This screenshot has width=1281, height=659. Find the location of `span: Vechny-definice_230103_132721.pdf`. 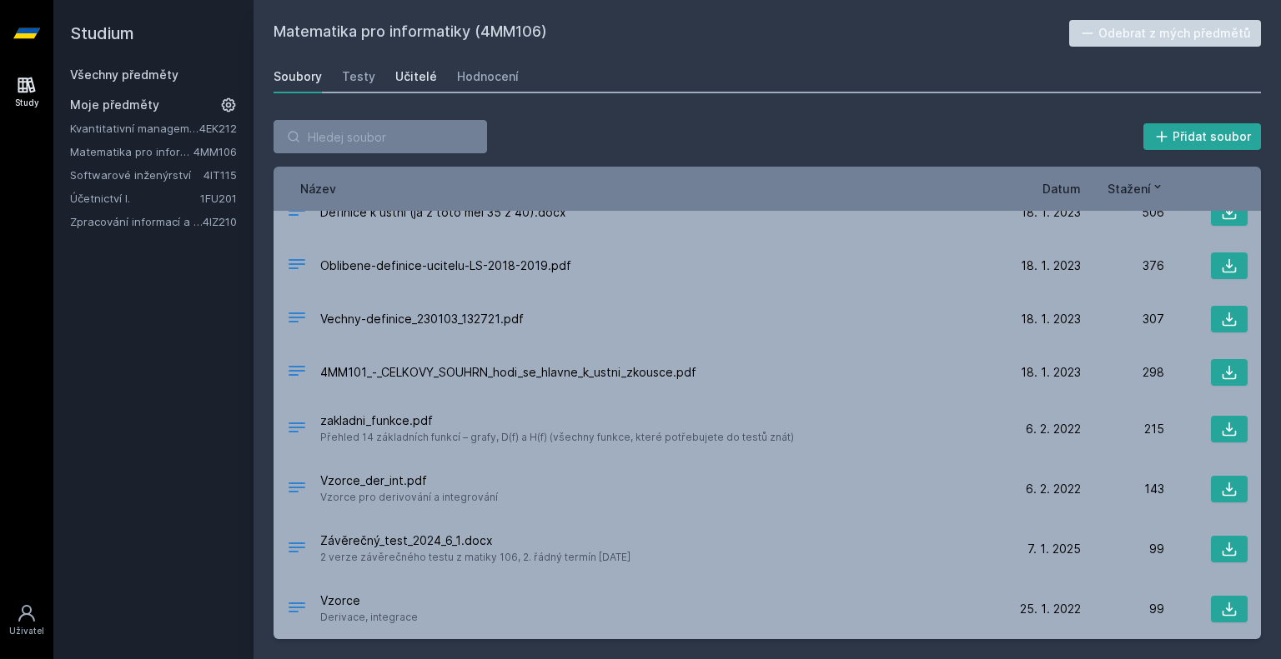

span: Vechny-definice_230103_132721.pdf is located at coordinates (422, 319).